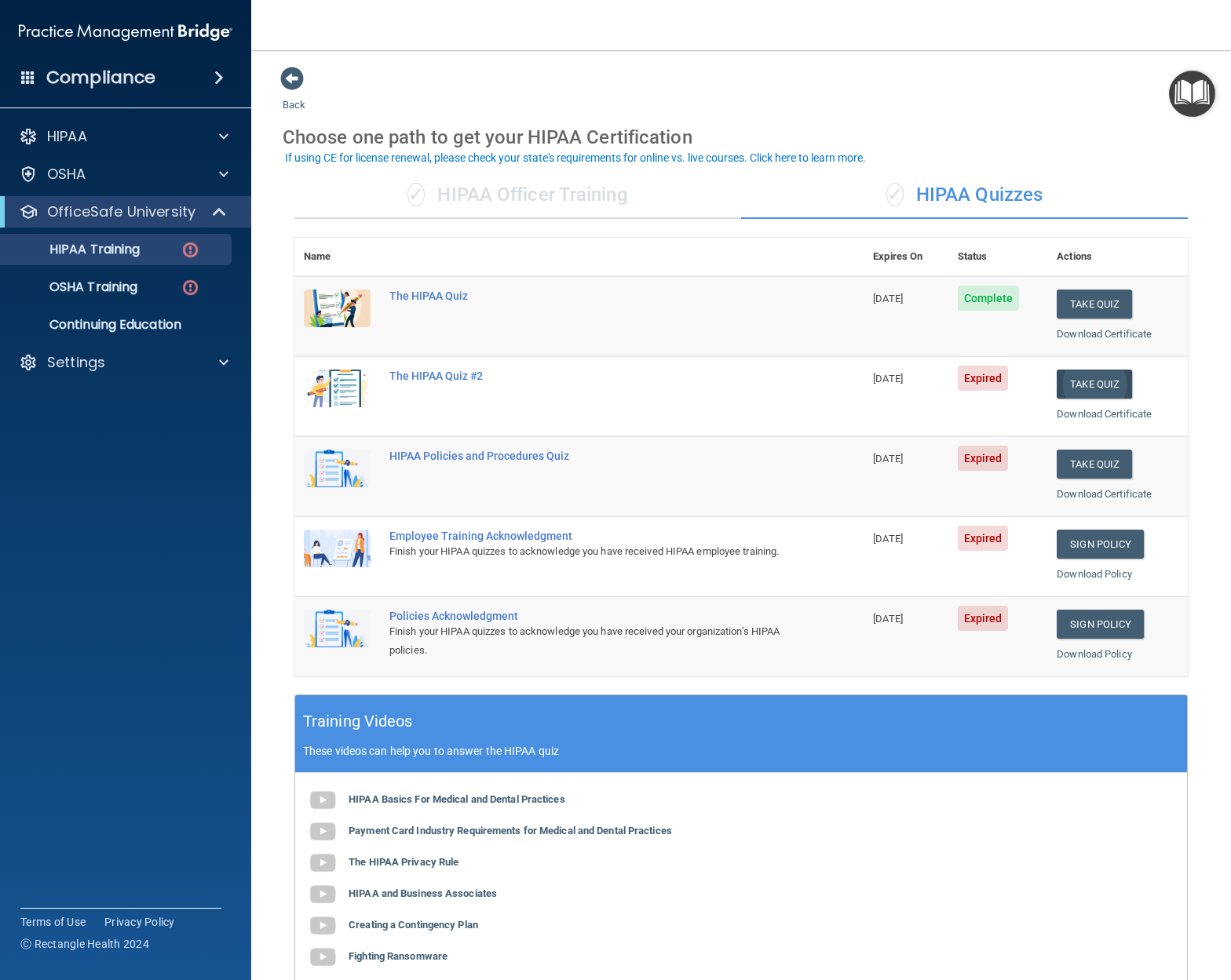 This screenshot has height=980, width=1231. I want to click on div: Choose one path to get your HIPAA Certification, so click(741, 137).